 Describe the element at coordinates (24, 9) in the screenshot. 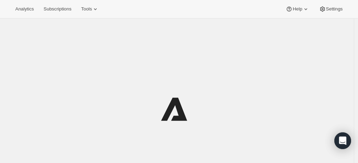

I see `span: Analytics` at that location.